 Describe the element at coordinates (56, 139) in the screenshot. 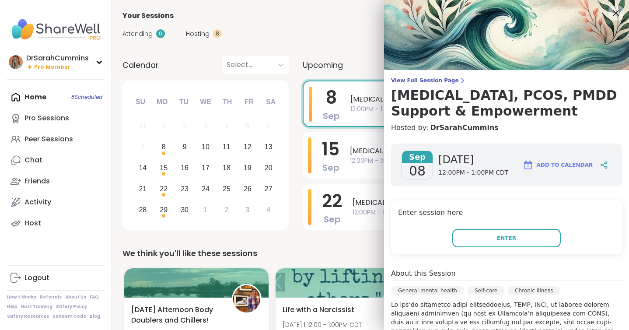

I see `a: Peer Sessions` at that location.